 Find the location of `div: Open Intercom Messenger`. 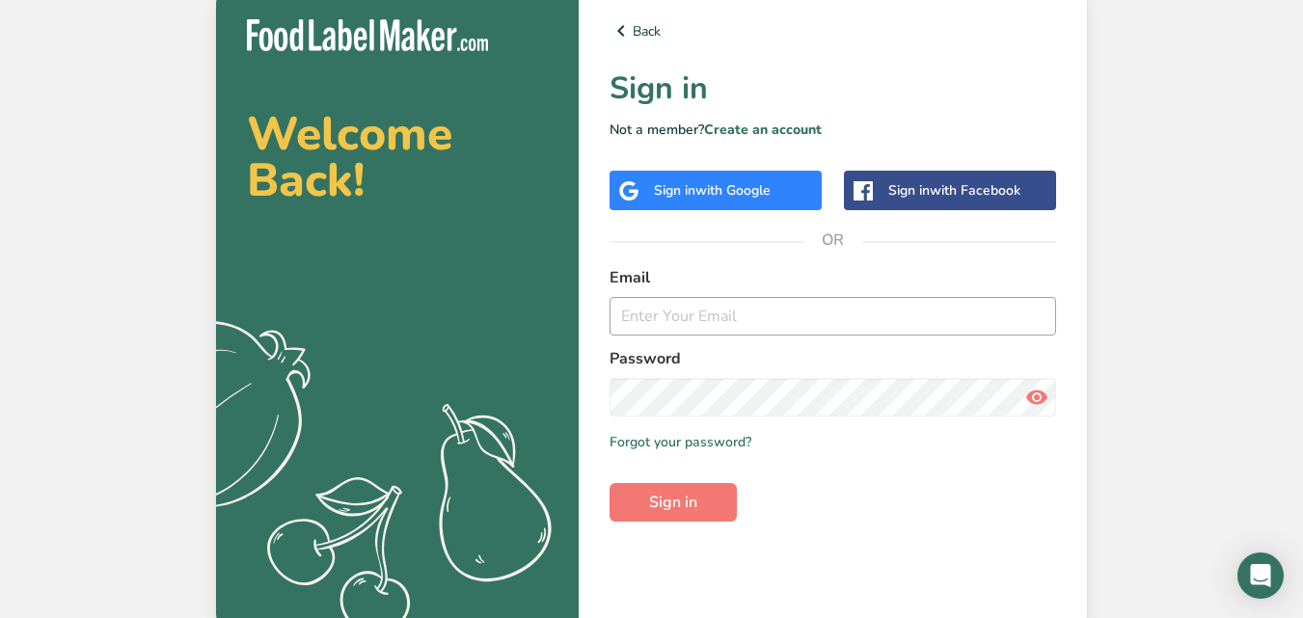

div: Open Intercom Messenger is located at coordinates (1260, 576).